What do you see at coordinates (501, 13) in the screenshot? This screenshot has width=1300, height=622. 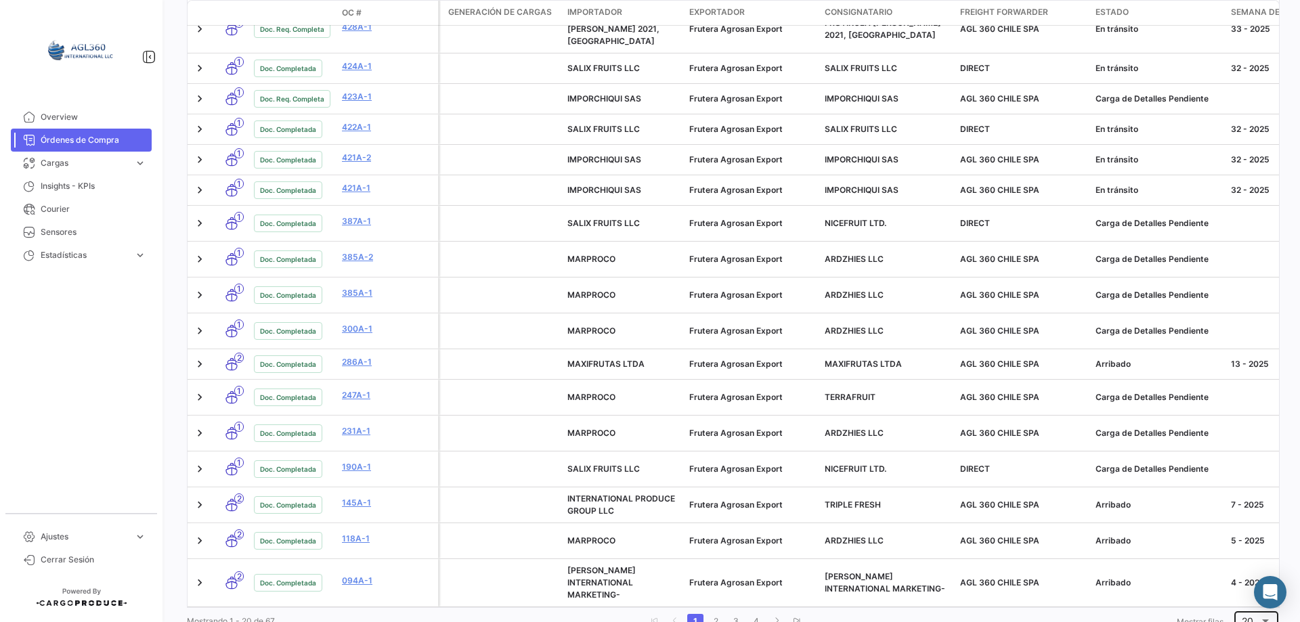 I see `datatable-header-cell: Generación de cargas` at bounding box center [501, 13].